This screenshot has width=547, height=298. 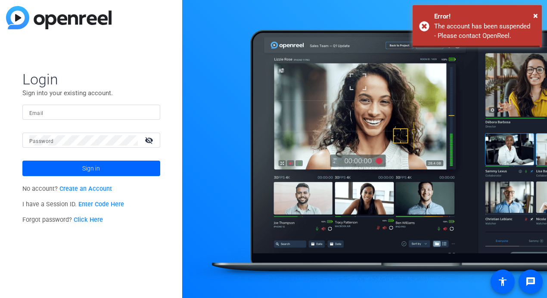 What do you see at coordinates (530, 282) in the screenshot?
I see `mat-icon: message` at bounding box center [530, 282].